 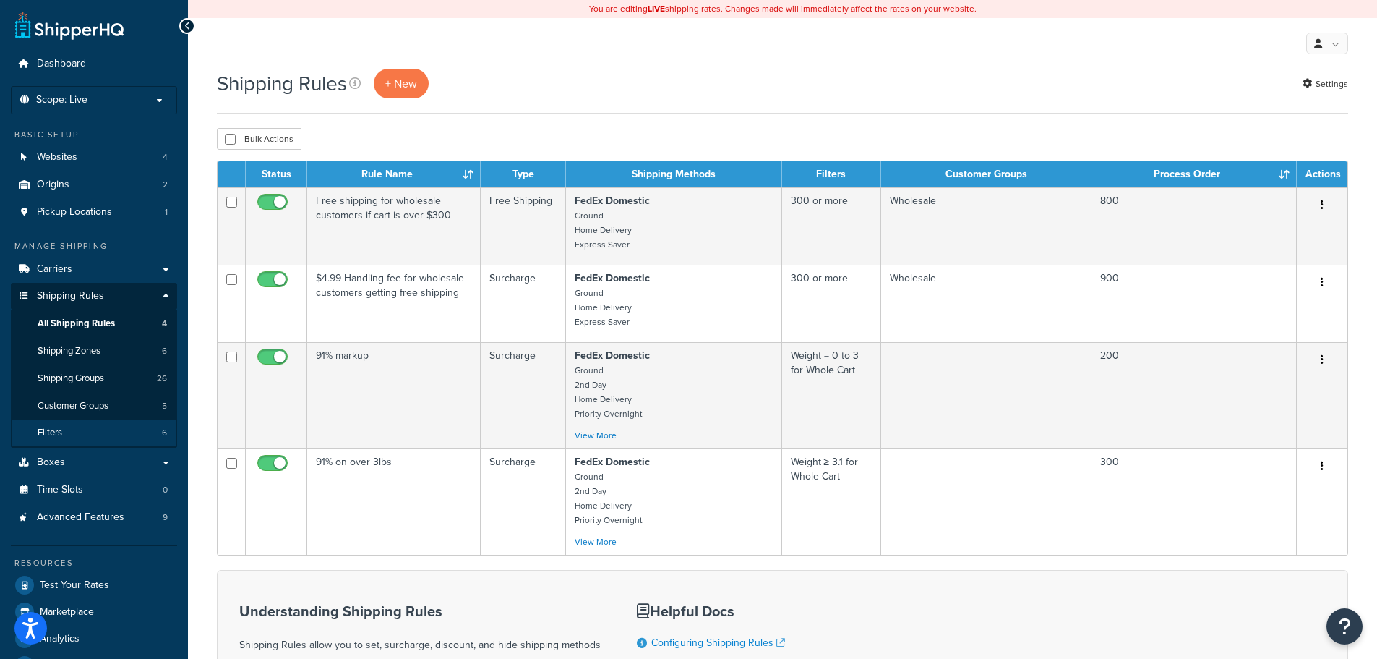 What do you see at coordinates (94, 157) in the screenshot?
I see `a: Websites 4` at bounding box center [94, 157].